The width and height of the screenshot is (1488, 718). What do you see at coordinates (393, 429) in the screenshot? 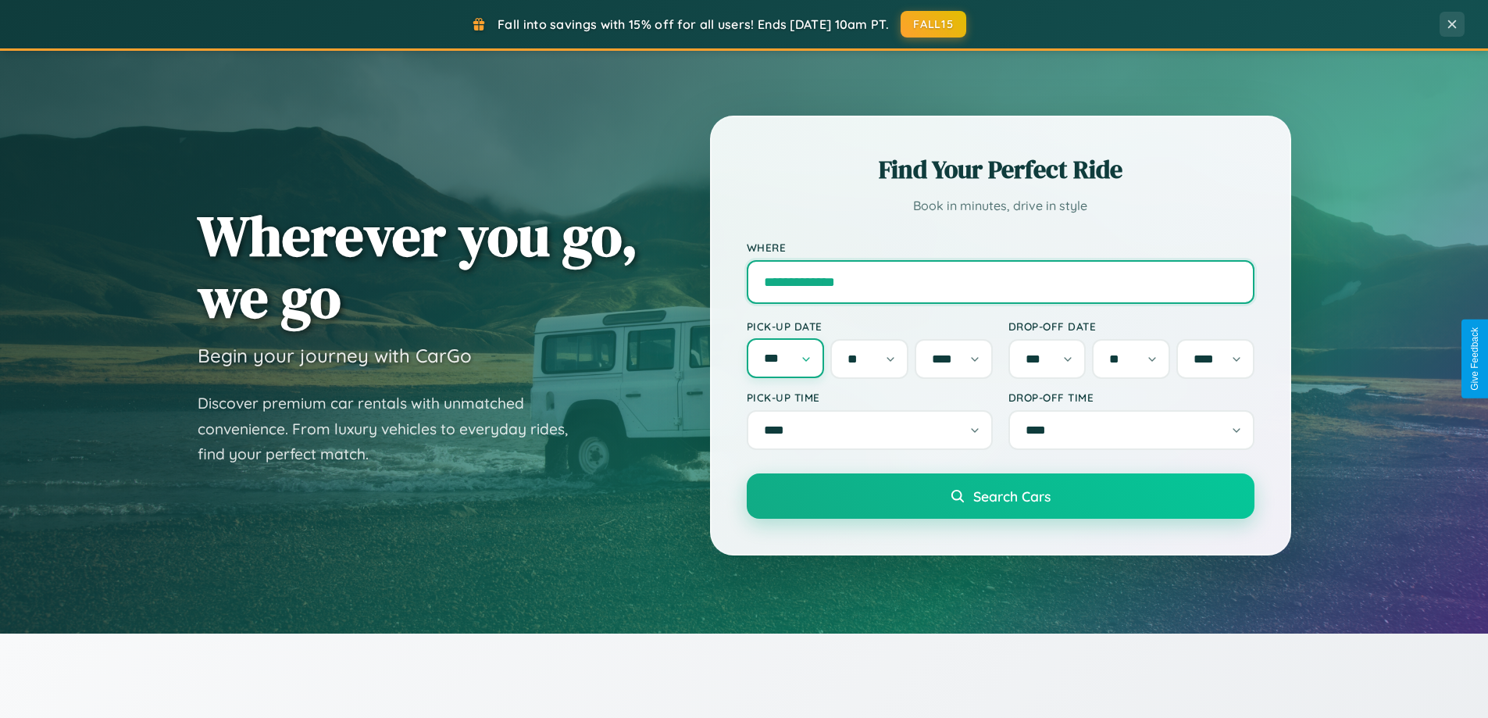
I see `p: Discover premium car rentals with unmatched convenience. From luxury vehicles to everyday rides, ...` at bounding box center [393, 429].